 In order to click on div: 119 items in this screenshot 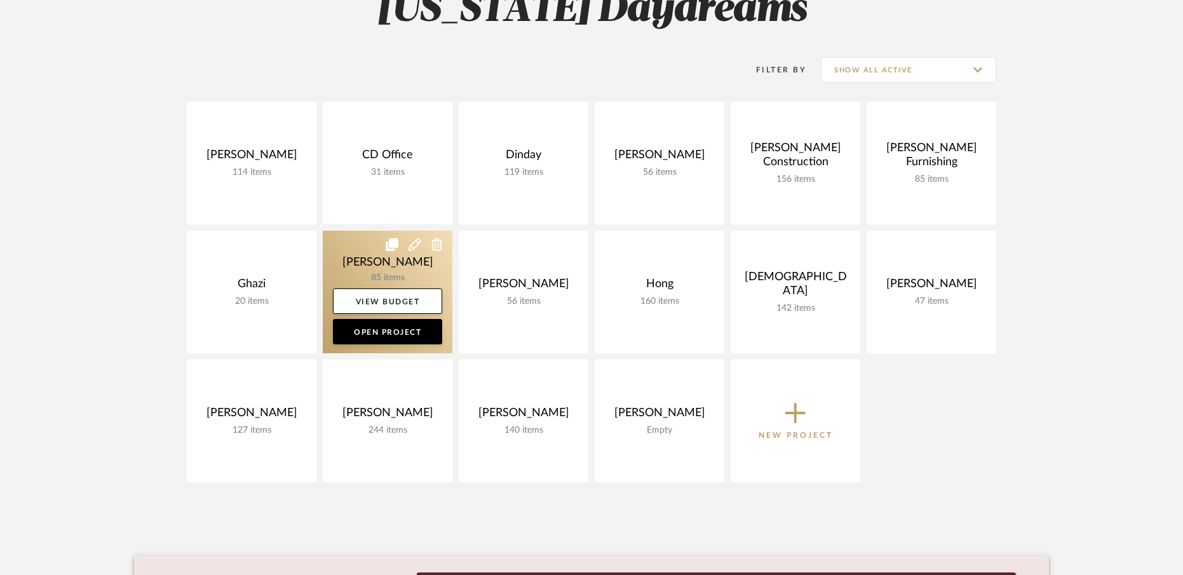, I will do `click(523, 172)`.